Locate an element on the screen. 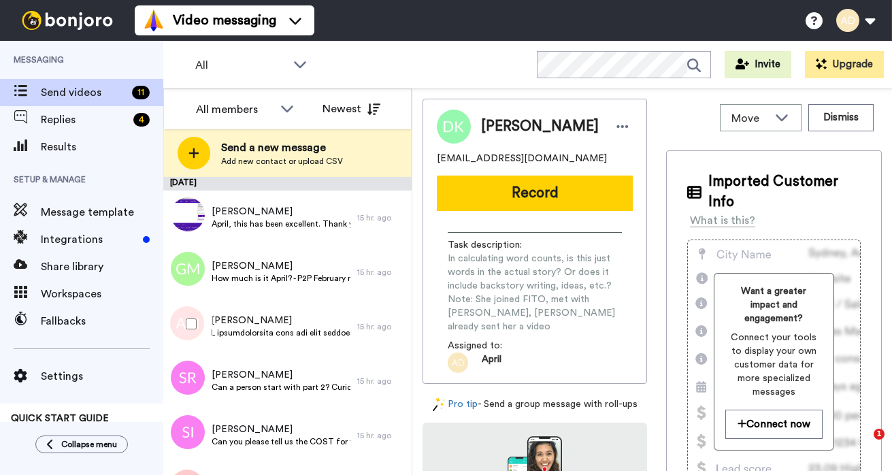 Image resolution: width=892 pixels, height=475 pixels. div: What is this? is located at coordinates (722, 220).